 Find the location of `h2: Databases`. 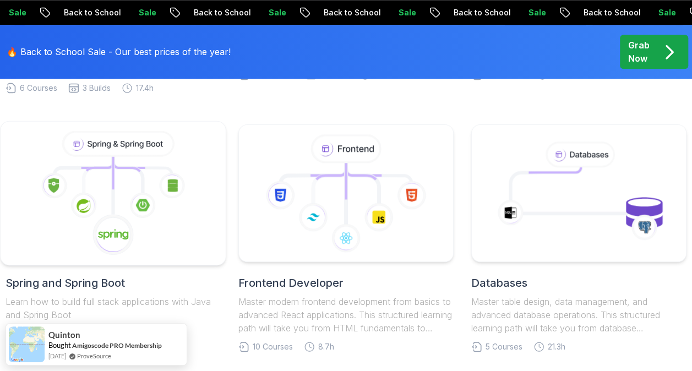

h2: Databases is located at coordinates (579, 283).